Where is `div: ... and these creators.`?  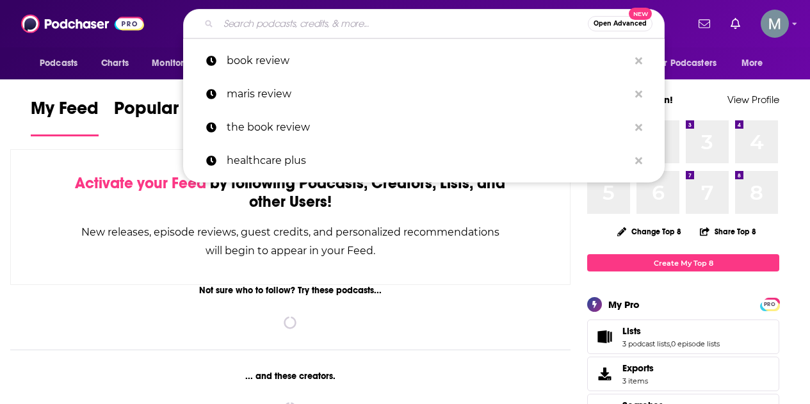
div: ... and these creators. is located at coordinates (290, 376).